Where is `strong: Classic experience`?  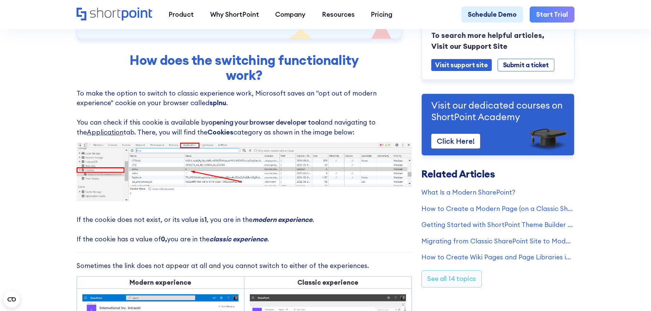 strong: Classic experience is located at coordinates (328, 282).